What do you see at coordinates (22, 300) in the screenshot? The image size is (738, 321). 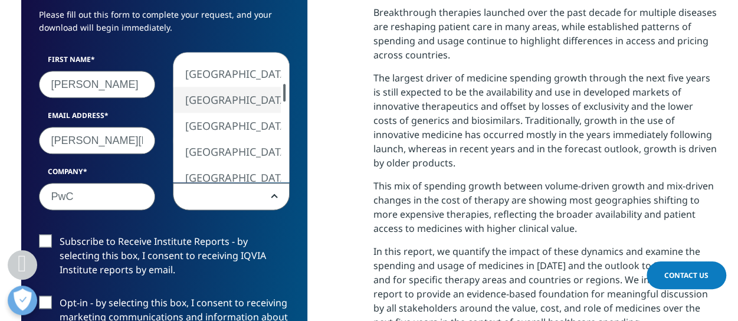 I see `button: Open Preferences` at bounding box center [22, 300].